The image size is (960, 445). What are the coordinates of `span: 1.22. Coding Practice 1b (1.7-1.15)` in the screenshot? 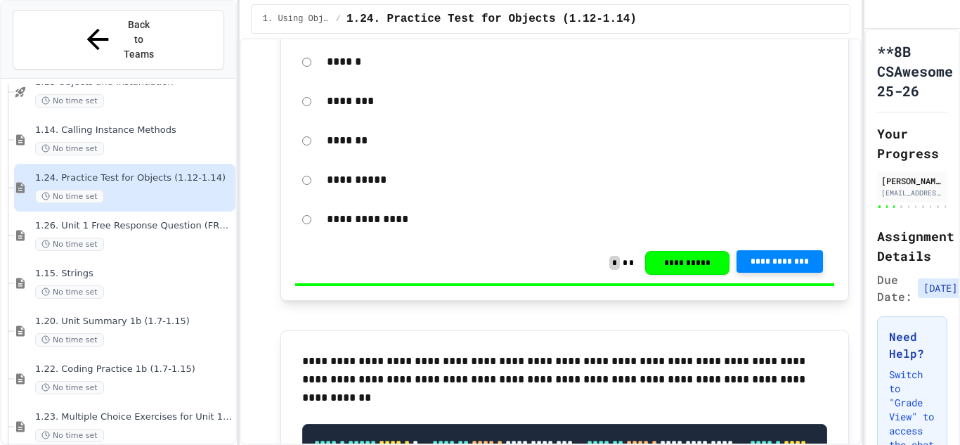 It's located at (133, 369).